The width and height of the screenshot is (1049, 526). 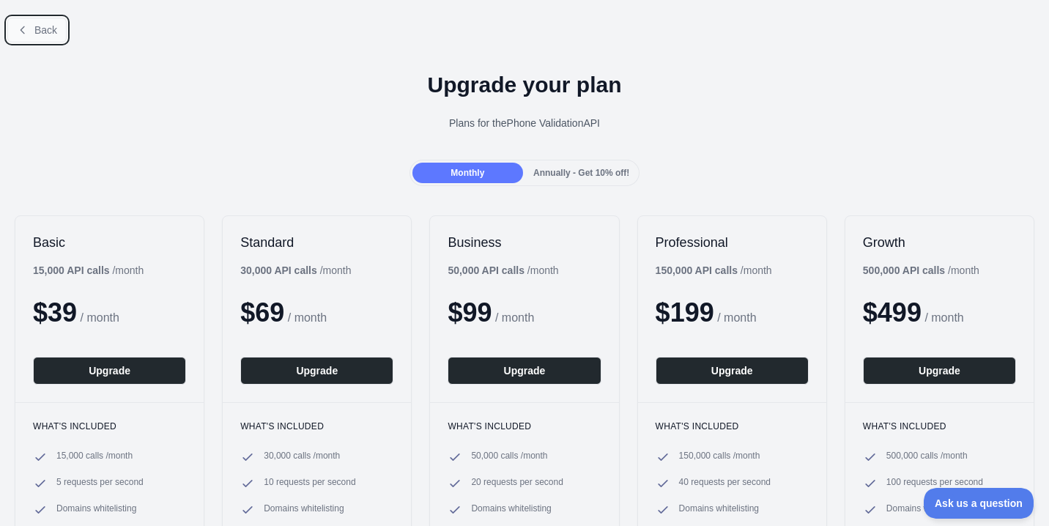 What do you see at coordinates (486, 270) in the screenshot?
I see `b: 50,000 API calls` at bounding box center [486, 270].